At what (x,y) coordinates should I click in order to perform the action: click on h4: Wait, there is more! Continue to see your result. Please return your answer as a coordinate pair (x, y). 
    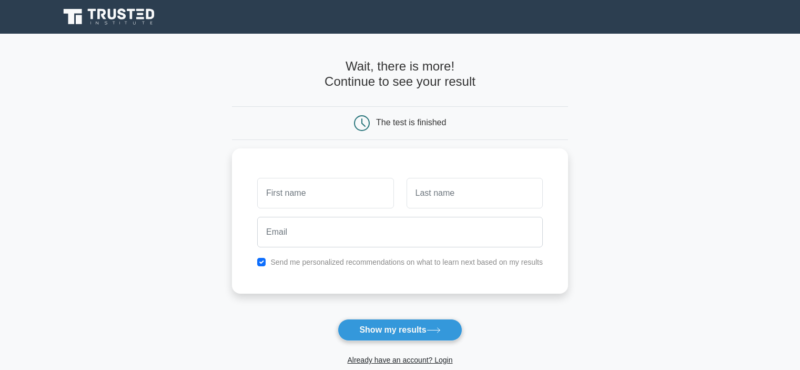
    Looking at the image, I should click on (400, 74).